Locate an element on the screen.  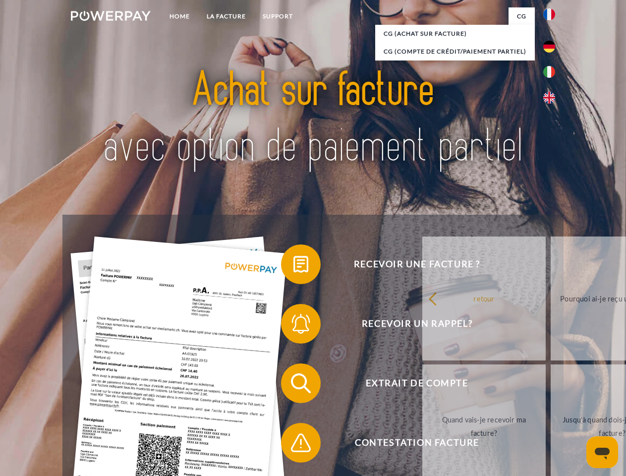
img: qb_warning.svg is located at coordinates (301, 443).